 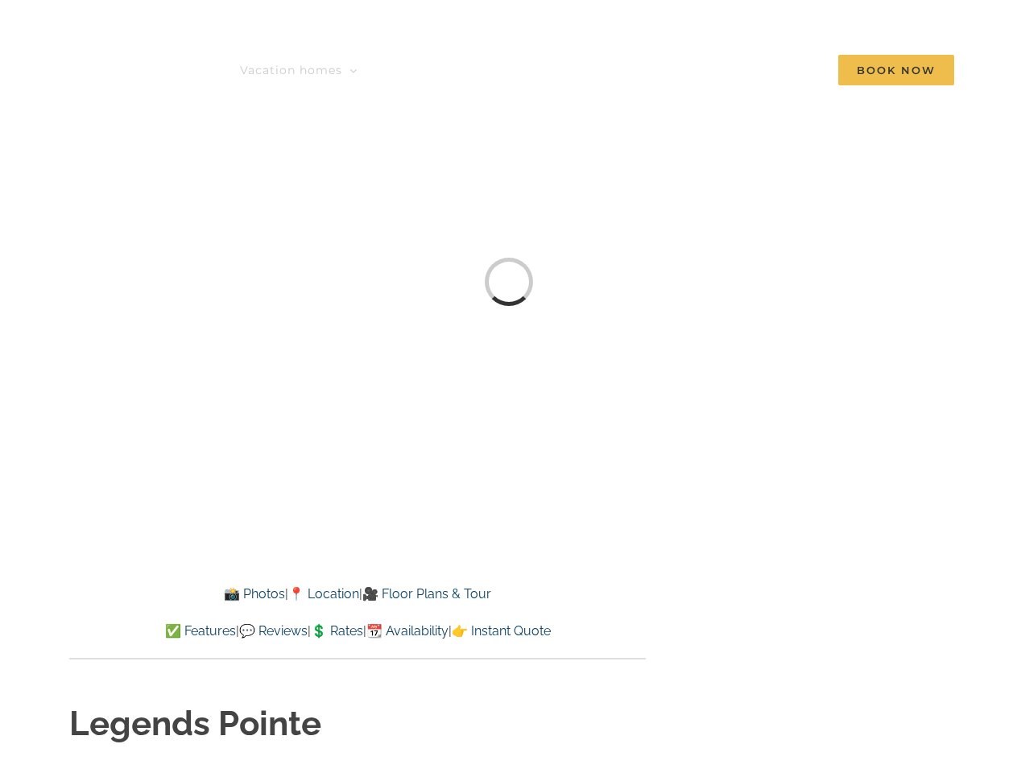 I want to click on a: Deals & More, so click(x=575, y=70).